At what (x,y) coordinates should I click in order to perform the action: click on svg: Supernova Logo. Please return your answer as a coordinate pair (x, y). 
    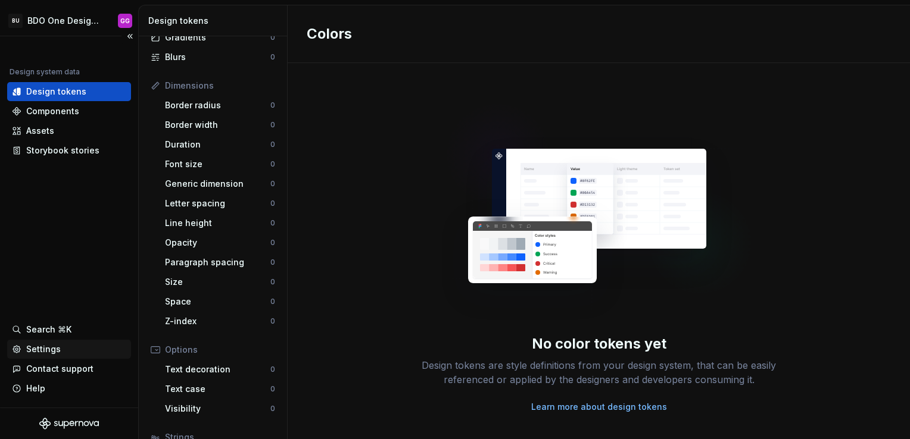
    Looking at the image, I should click on (69, 424).